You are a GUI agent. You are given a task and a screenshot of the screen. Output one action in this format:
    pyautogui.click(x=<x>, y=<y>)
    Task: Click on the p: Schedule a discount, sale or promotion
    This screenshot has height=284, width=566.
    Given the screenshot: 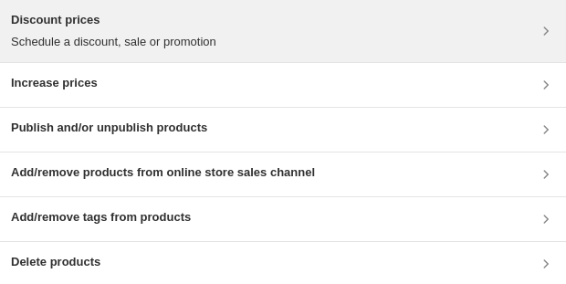 What is the action you would take?
    pyautogui.click(x=113, y=42)
    